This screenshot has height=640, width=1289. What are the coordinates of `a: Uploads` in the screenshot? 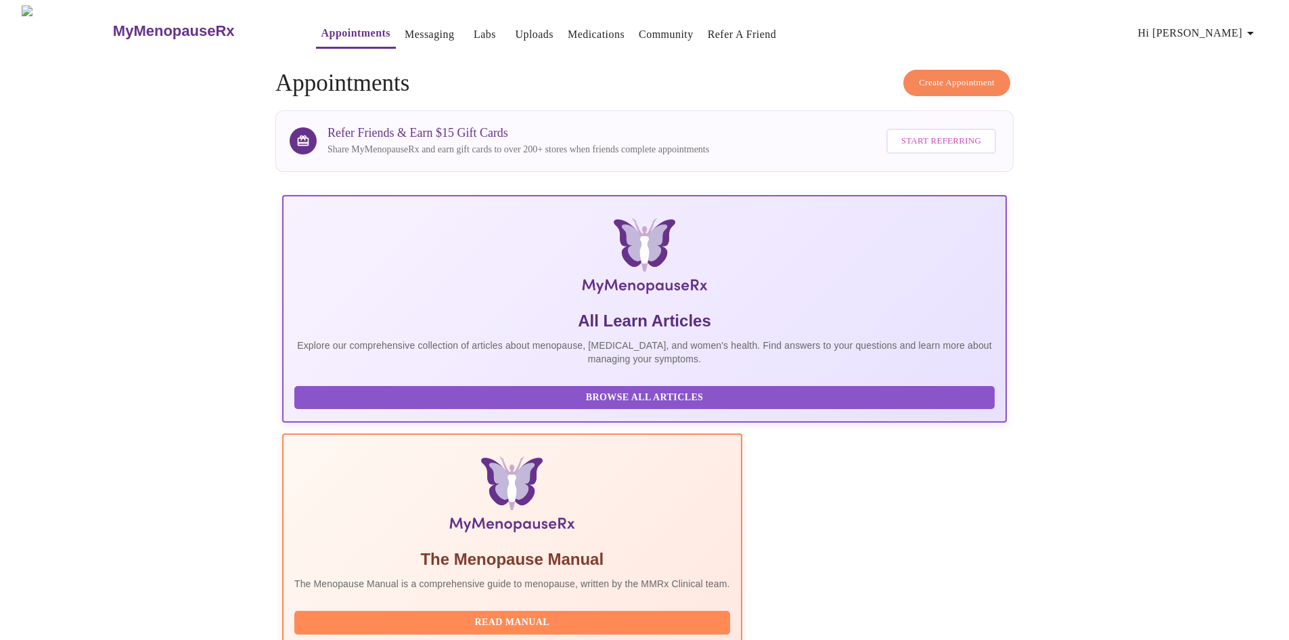 It's located at (534, 35).